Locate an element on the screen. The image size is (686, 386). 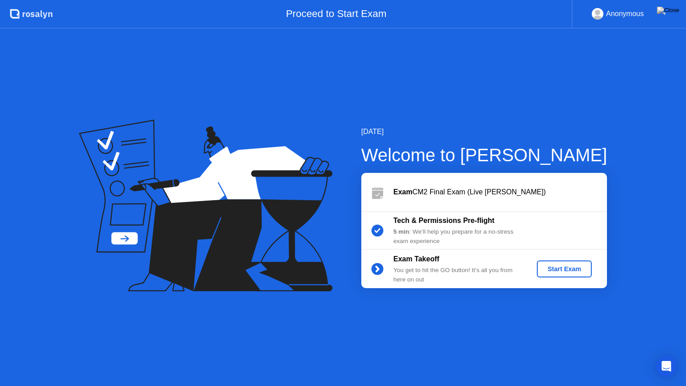
img: Close is located at coordinates (669, 10).